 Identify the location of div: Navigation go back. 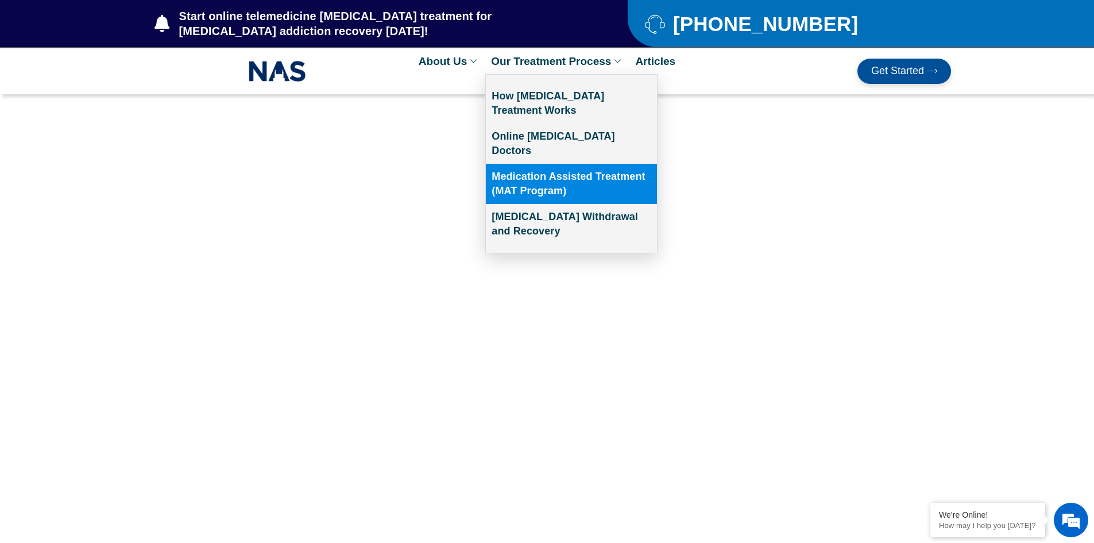
(21, 68).